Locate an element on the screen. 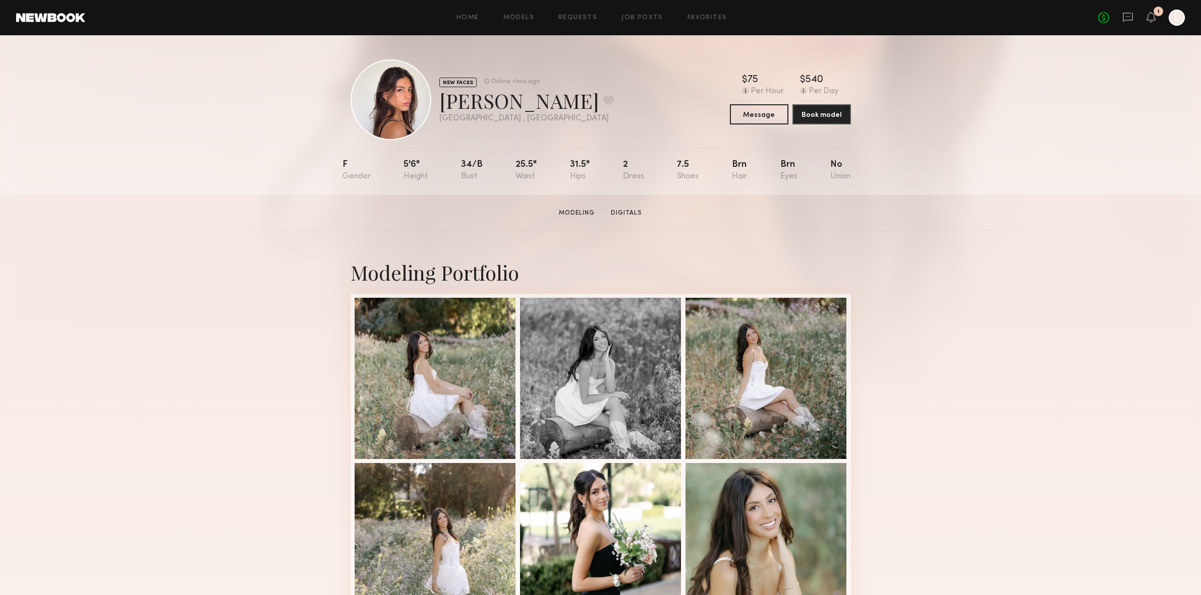 The image size is (1201, 595). div: No is located at coordinates (840, 170).